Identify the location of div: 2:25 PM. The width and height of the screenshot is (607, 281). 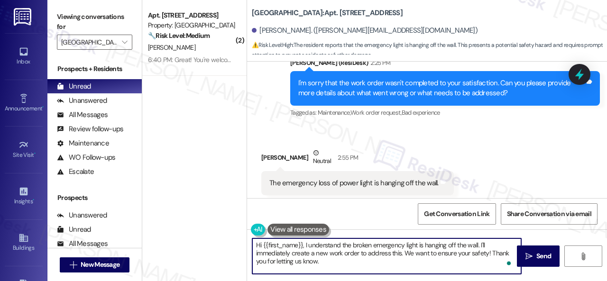
(379, 63).